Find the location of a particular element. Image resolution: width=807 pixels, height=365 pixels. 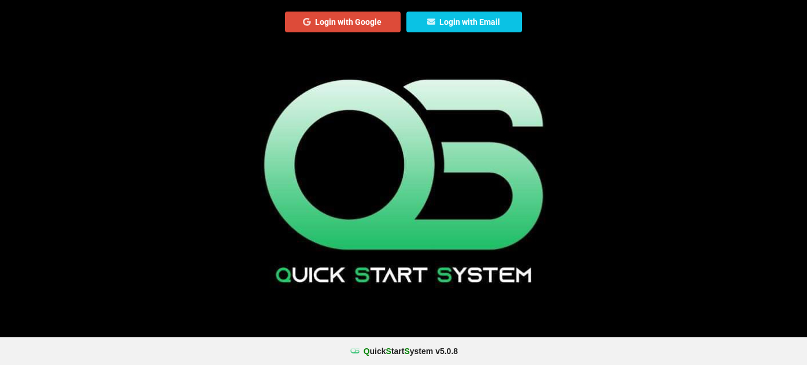

span: Q is located at coordinates (366, 351).